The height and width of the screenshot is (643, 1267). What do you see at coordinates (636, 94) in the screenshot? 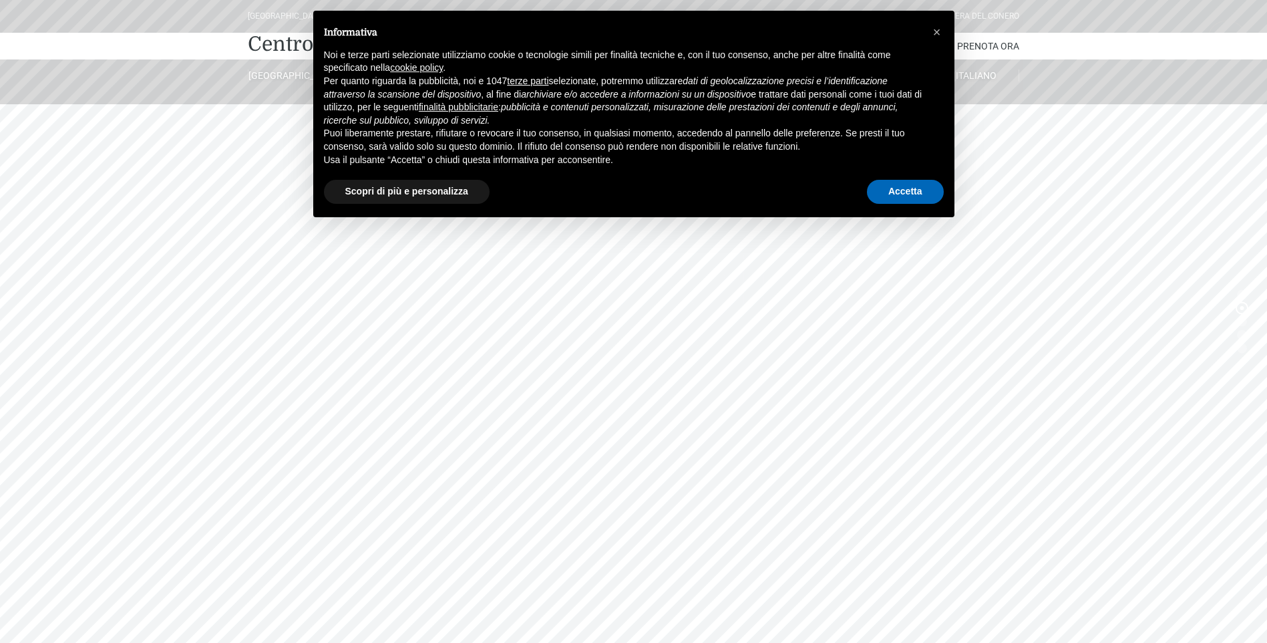
I see `em: archiviare e/o accedere a informazioni su un dispositivo` at bounding box center [636, 94].